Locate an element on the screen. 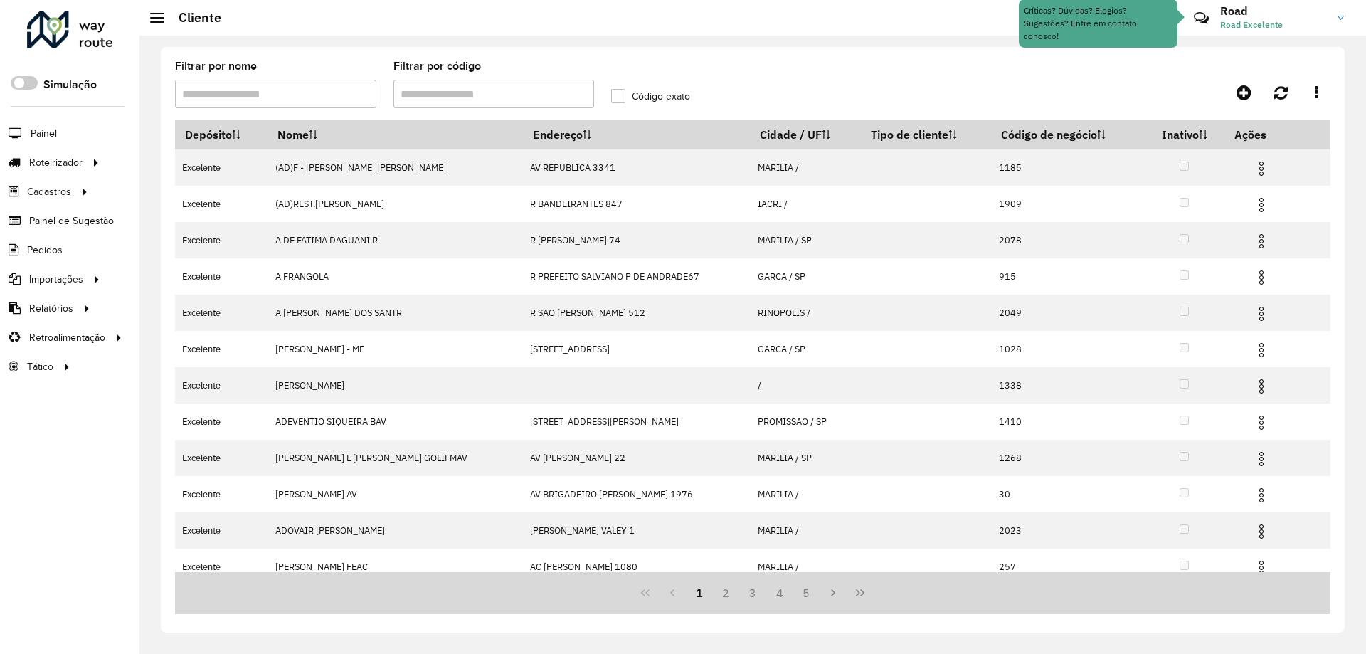  td: 915 is located at coordinates (1067, 276).